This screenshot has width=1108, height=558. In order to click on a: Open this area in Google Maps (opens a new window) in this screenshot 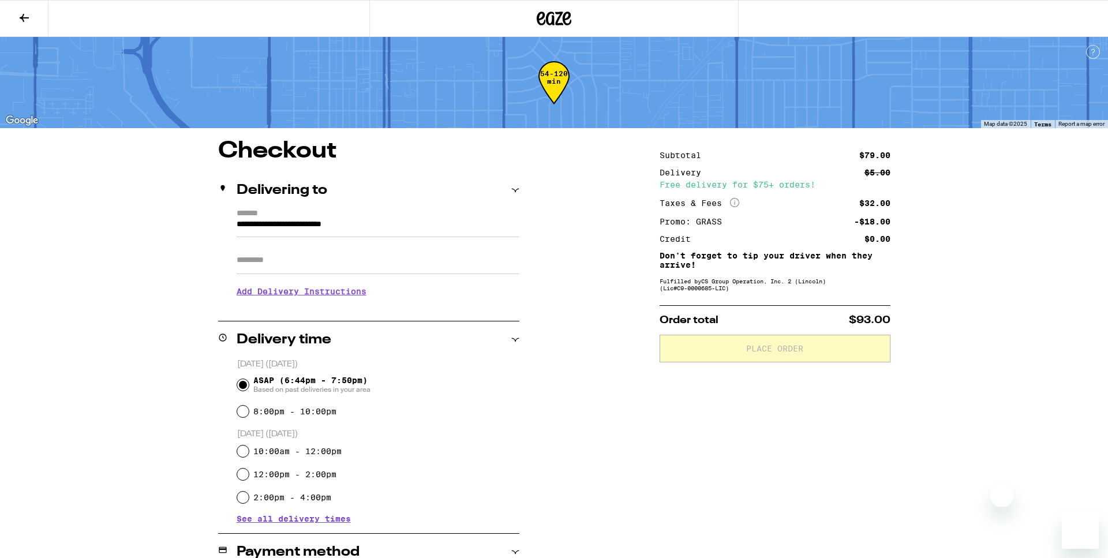, I will do `click(22, 121)`.